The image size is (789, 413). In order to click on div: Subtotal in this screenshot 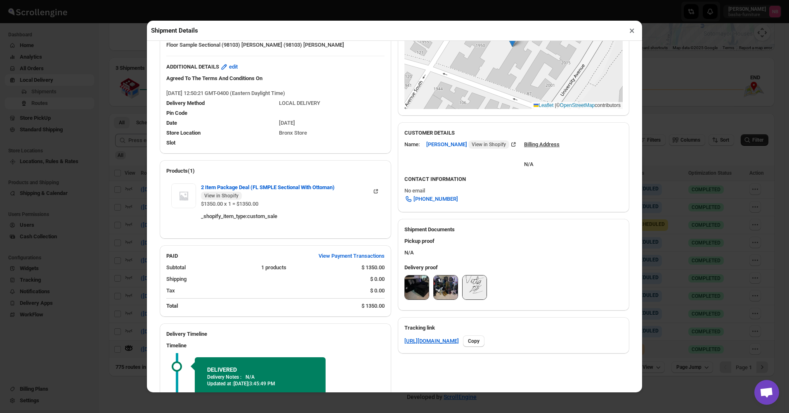, I will do `click(211, 267)`.